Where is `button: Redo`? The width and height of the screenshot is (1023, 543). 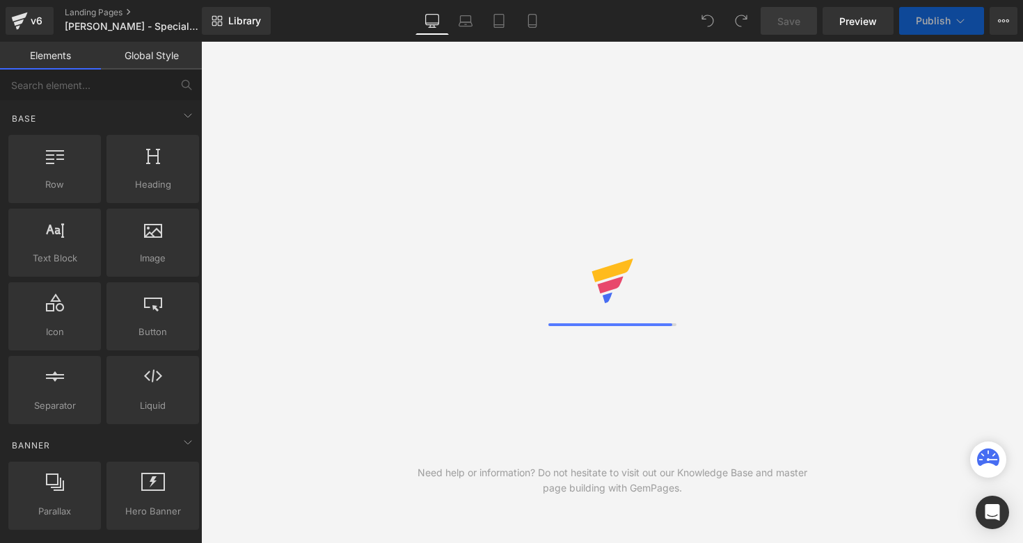 button: Redo is located at coordinates (741, 21).